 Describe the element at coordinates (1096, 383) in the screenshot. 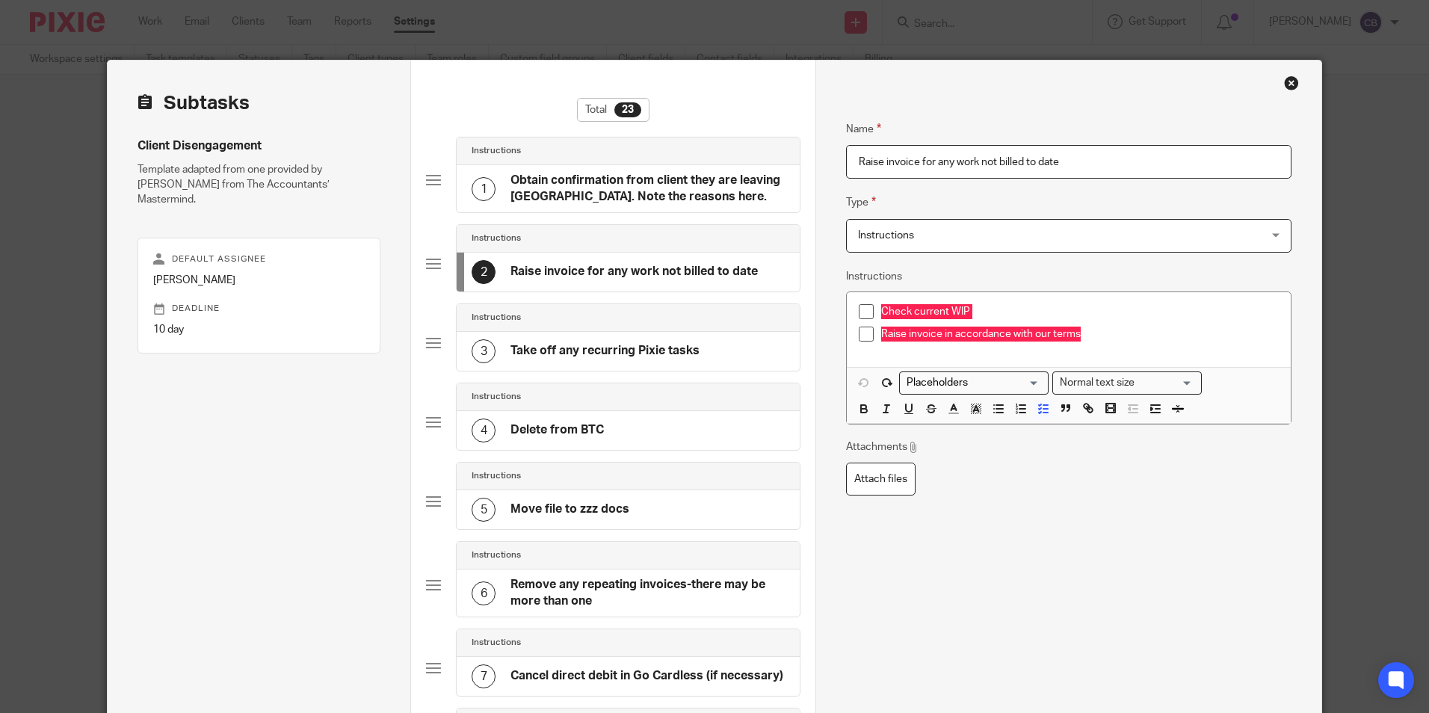

I see `span: Normal text size` at that location.